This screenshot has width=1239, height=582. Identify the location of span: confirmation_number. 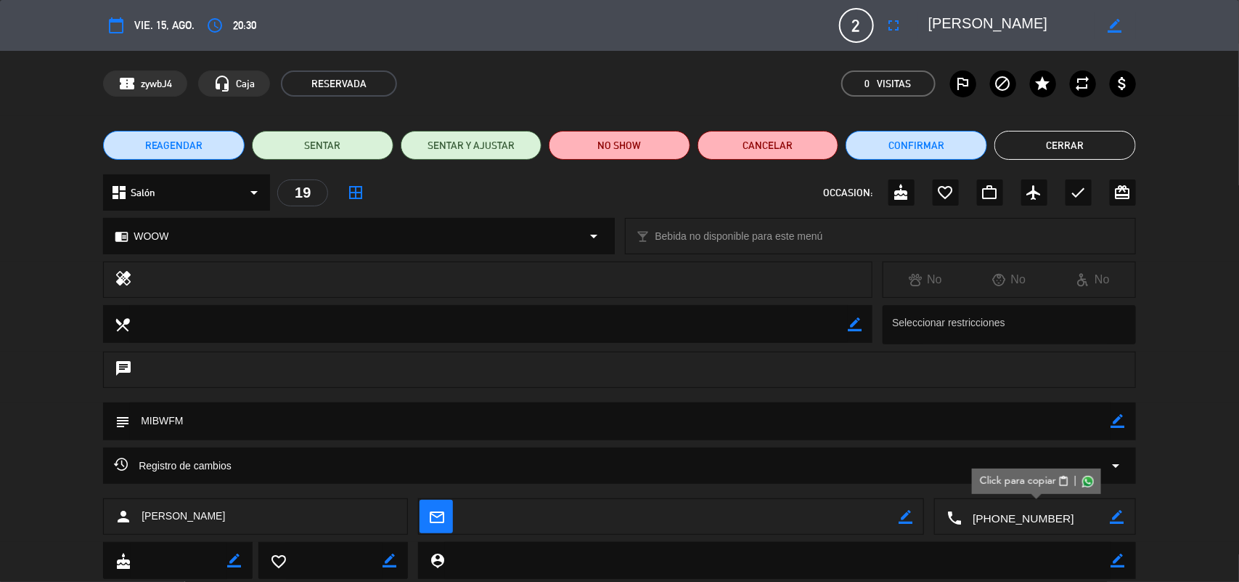
(127, 83).